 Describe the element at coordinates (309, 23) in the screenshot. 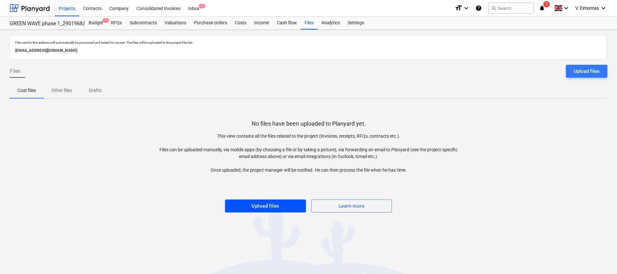

I see `div: Files` at that location.